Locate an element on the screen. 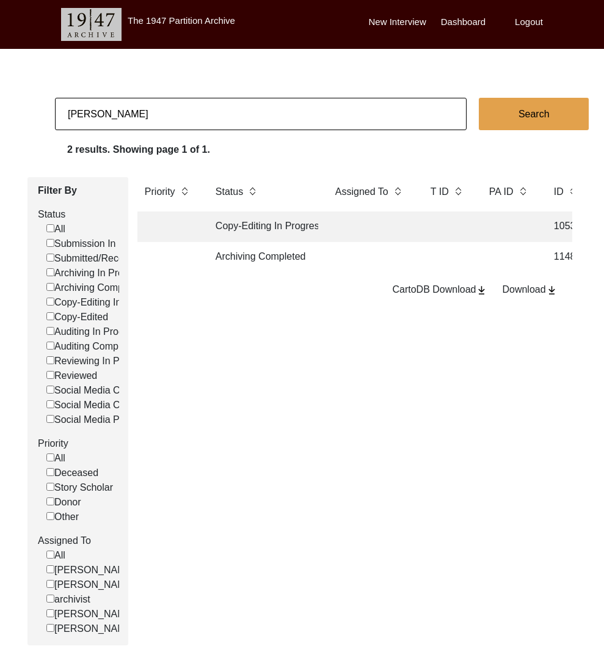 Image resolution: width=604 pixels, height=649 pixels. label: Logout is located at coordinates (529, 22).